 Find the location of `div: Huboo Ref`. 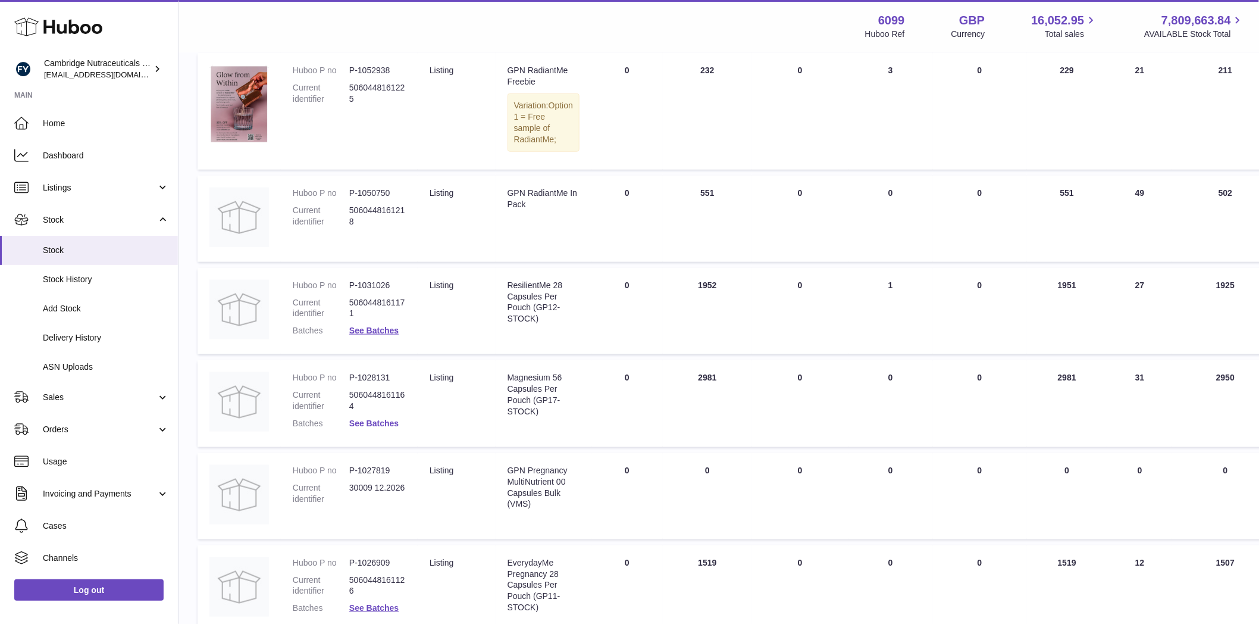

div: Huboo Ref is located at coordinates (885, 34).